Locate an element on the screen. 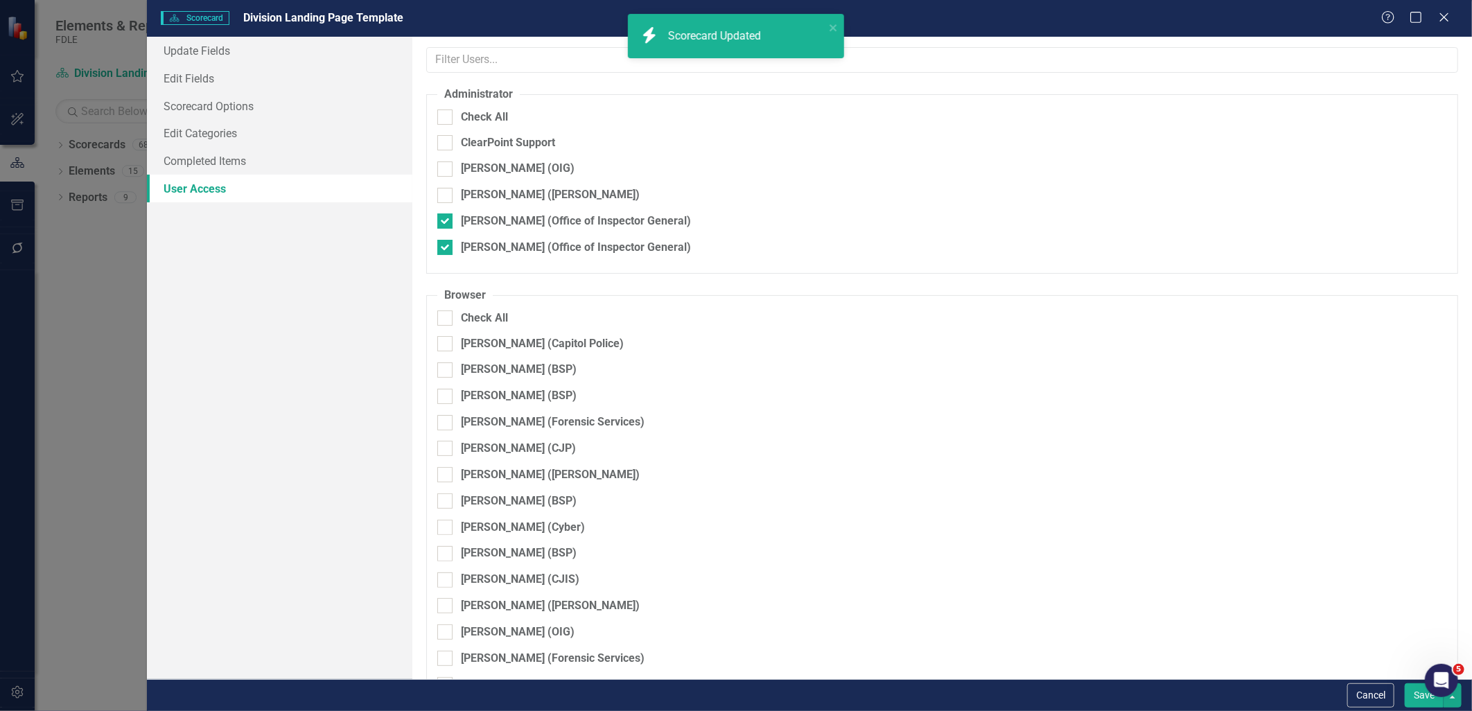  a: Update Fields is located at coordinates (279, 51).